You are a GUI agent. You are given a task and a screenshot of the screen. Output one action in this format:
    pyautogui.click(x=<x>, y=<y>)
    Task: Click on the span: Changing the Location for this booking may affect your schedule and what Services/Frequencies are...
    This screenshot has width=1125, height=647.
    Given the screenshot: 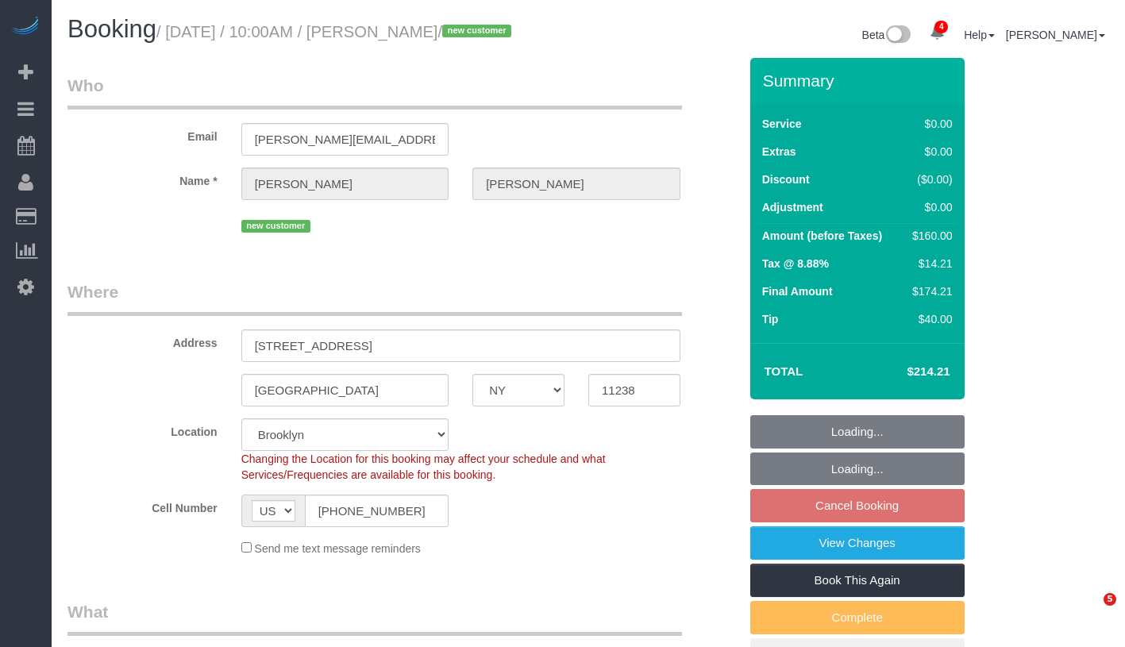 What is the action you would take?
    pyautogui.click(x=423, y=467)
    